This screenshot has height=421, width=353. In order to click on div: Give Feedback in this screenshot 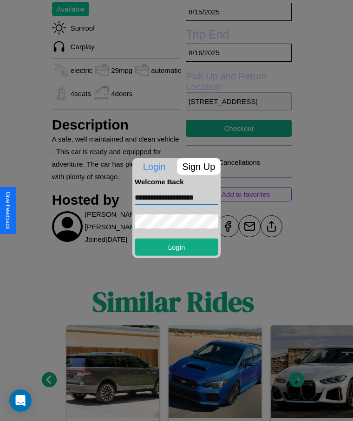, I will do `click(8, 210)`.